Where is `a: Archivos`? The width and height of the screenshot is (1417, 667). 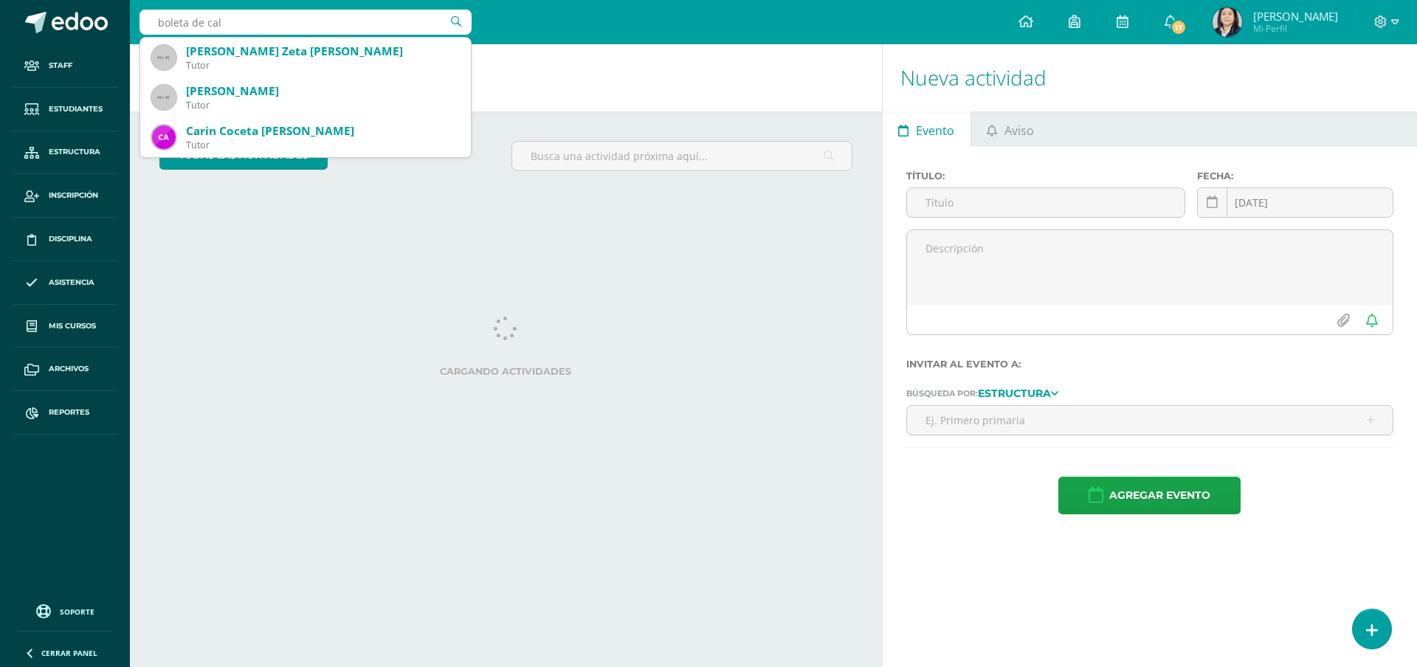
a: Archivos is located at coordinates (65, 369).